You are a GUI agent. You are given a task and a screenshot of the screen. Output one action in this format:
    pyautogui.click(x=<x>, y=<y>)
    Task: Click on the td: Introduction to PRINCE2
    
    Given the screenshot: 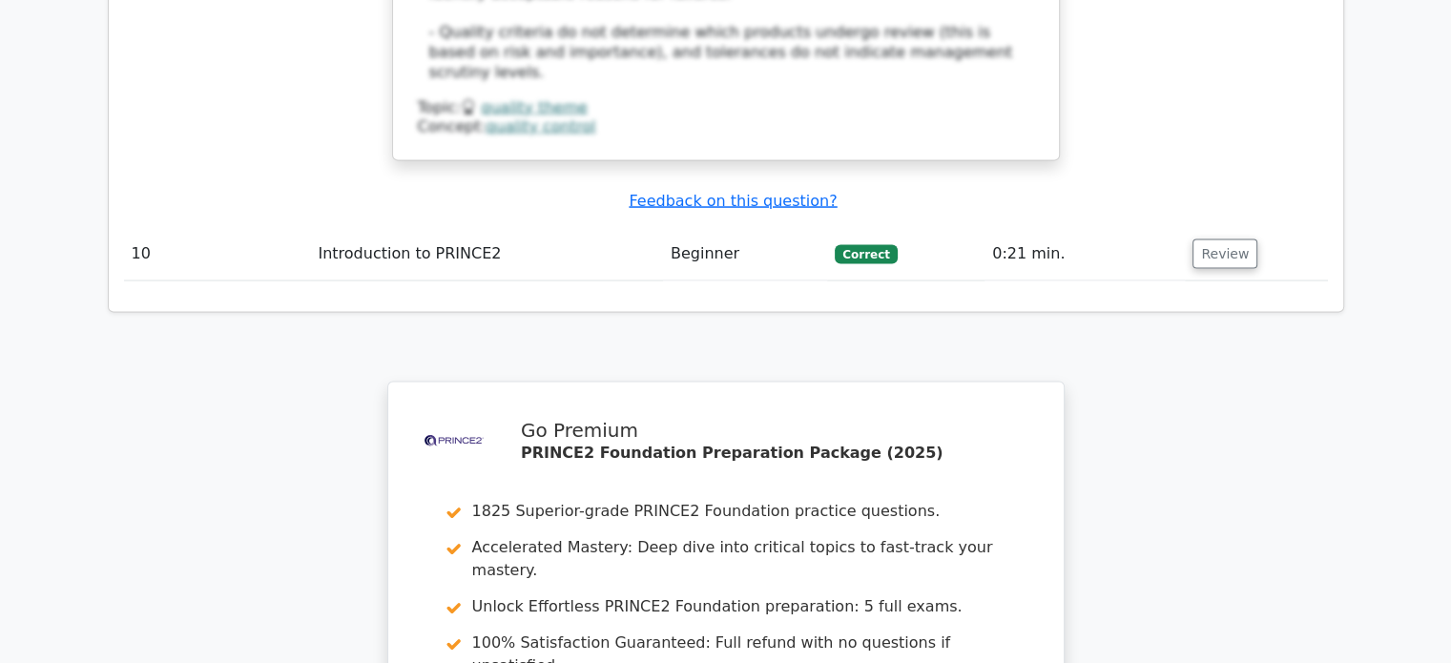 What is the action you would take?
    pyautogui.click(x=486, y=254)
    